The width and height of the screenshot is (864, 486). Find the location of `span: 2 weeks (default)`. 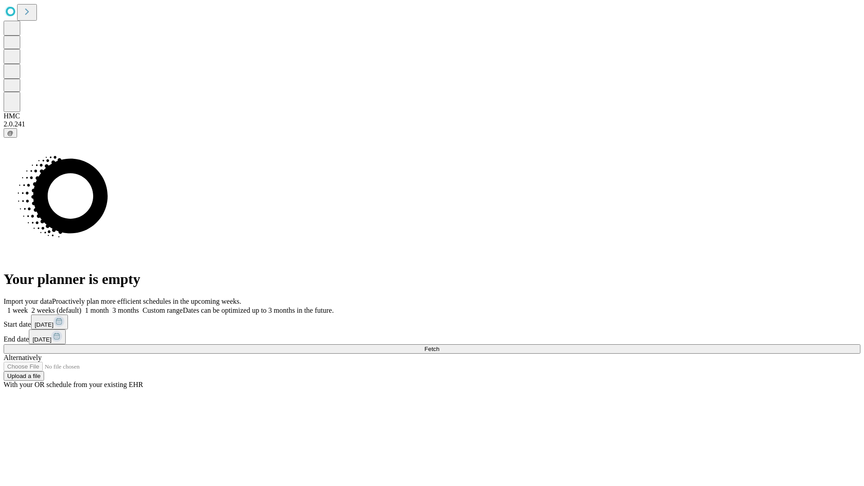

span: 2 weeks (default) is located at coordinates (56, 310).